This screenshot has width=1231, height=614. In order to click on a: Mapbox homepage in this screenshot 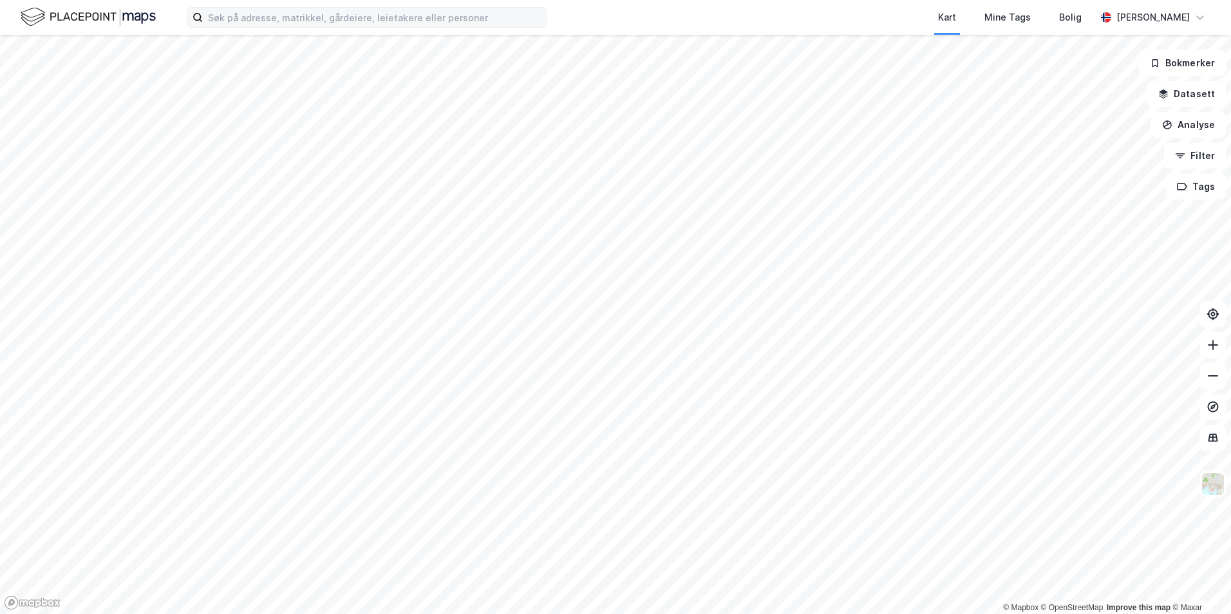, I will do `click(32, 603)`.